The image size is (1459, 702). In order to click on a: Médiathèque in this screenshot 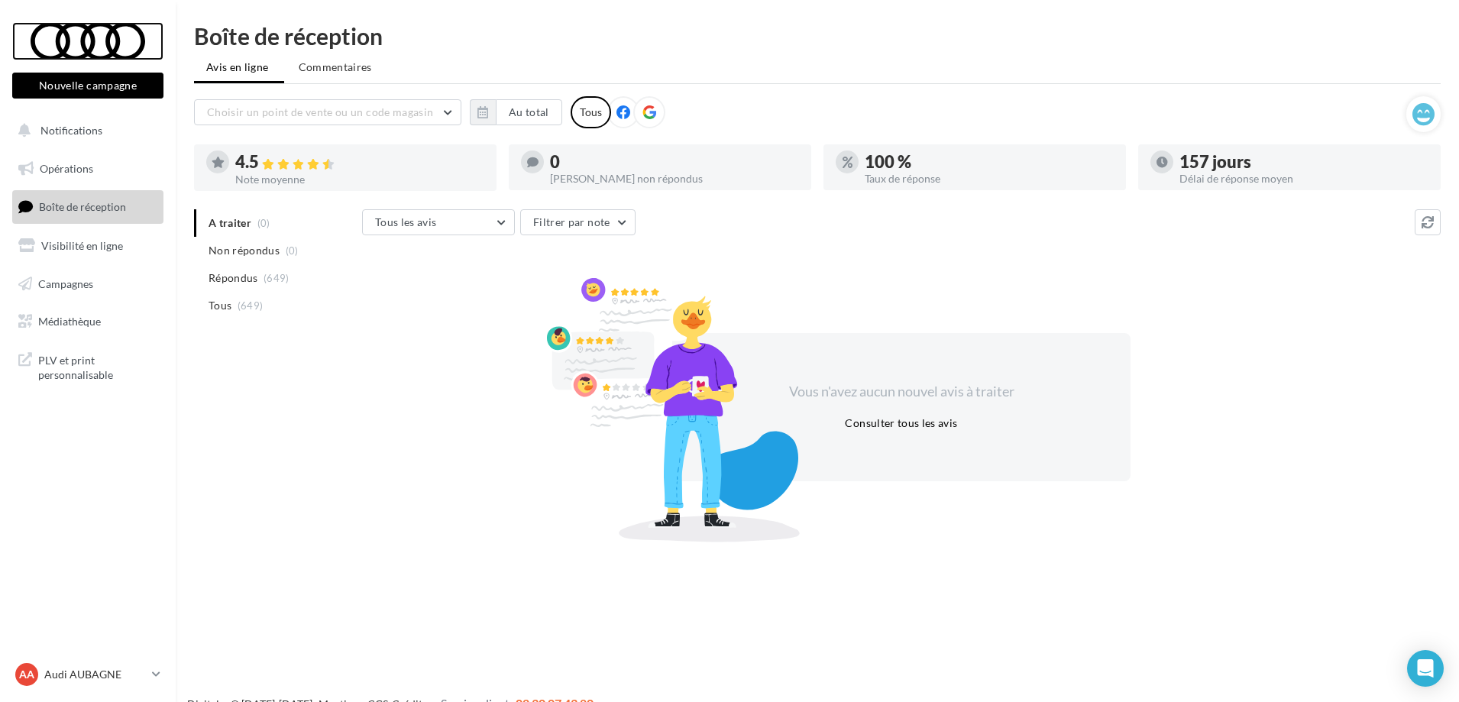, I will do `click(88, 322)`.